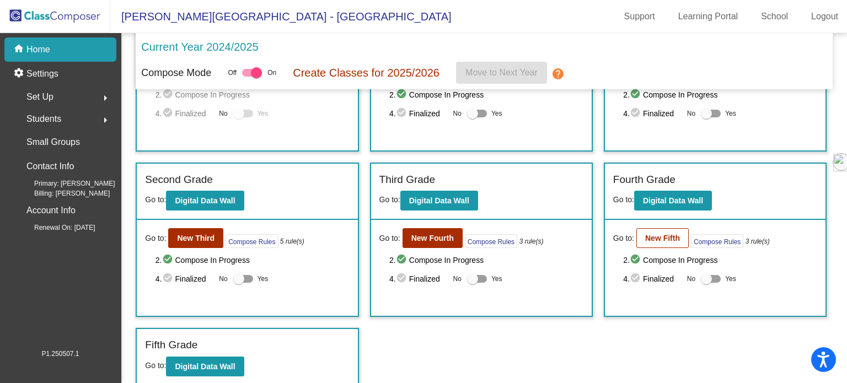 The height and width of the screenshot is (383, 847). I want to click on button: Move to Next Year, so click(501, 73).